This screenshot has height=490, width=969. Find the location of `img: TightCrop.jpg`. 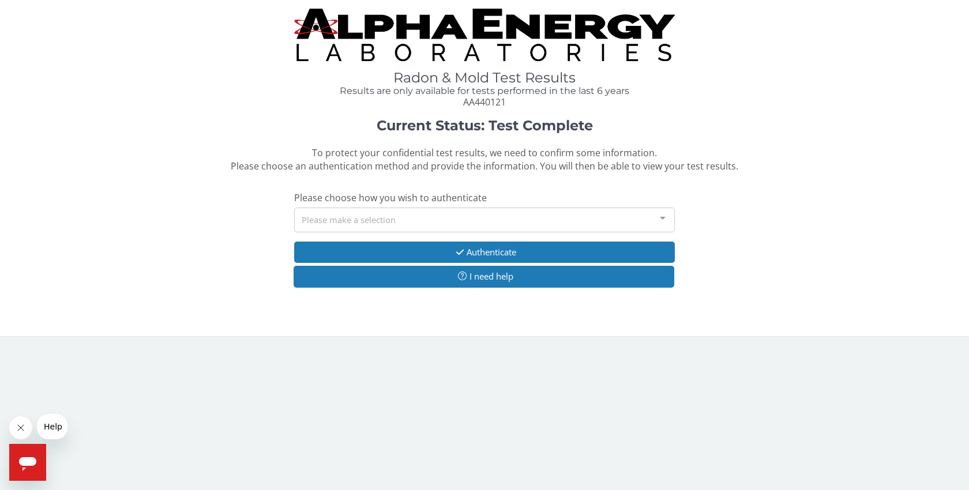

img: TightCrop.jpg is located at coordinates (484, 35).